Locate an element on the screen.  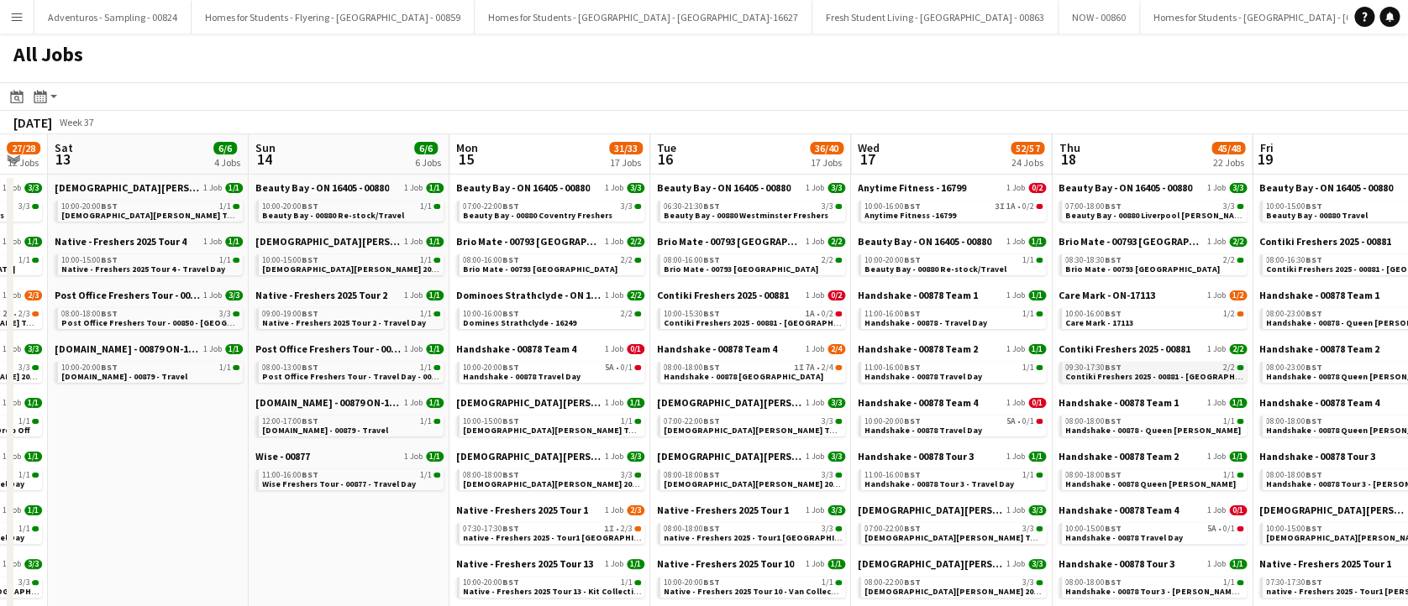
a: Post Office Freshers Tour - 008501 Job1/1 is located at coordinates (349, 349).